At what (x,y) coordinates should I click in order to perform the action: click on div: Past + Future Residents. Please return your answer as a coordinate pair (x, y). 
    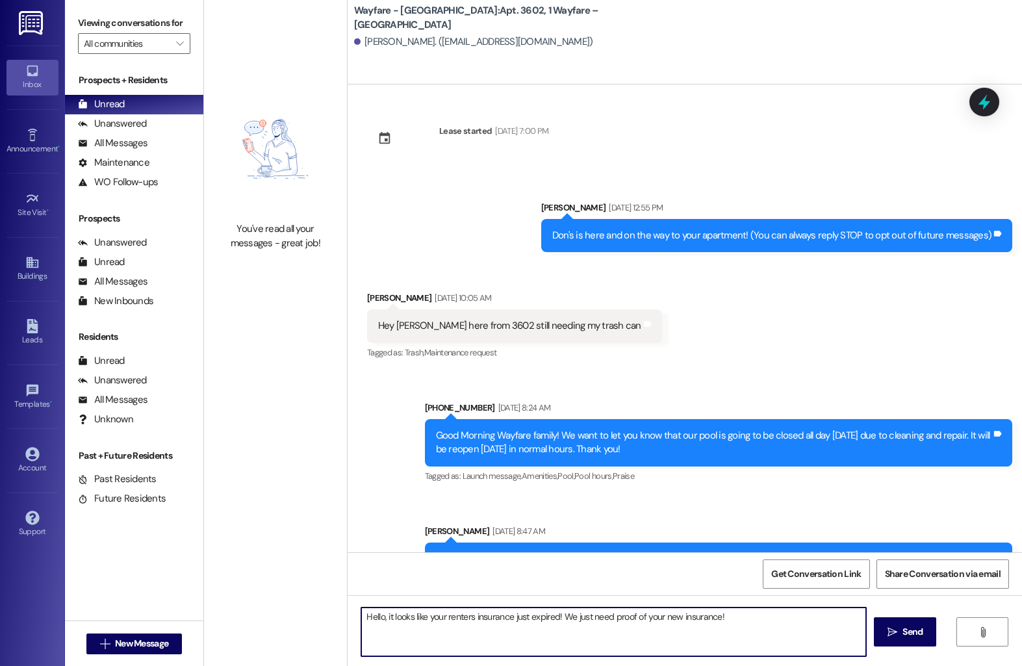
    Looking at the image, I should click on (134, 456).